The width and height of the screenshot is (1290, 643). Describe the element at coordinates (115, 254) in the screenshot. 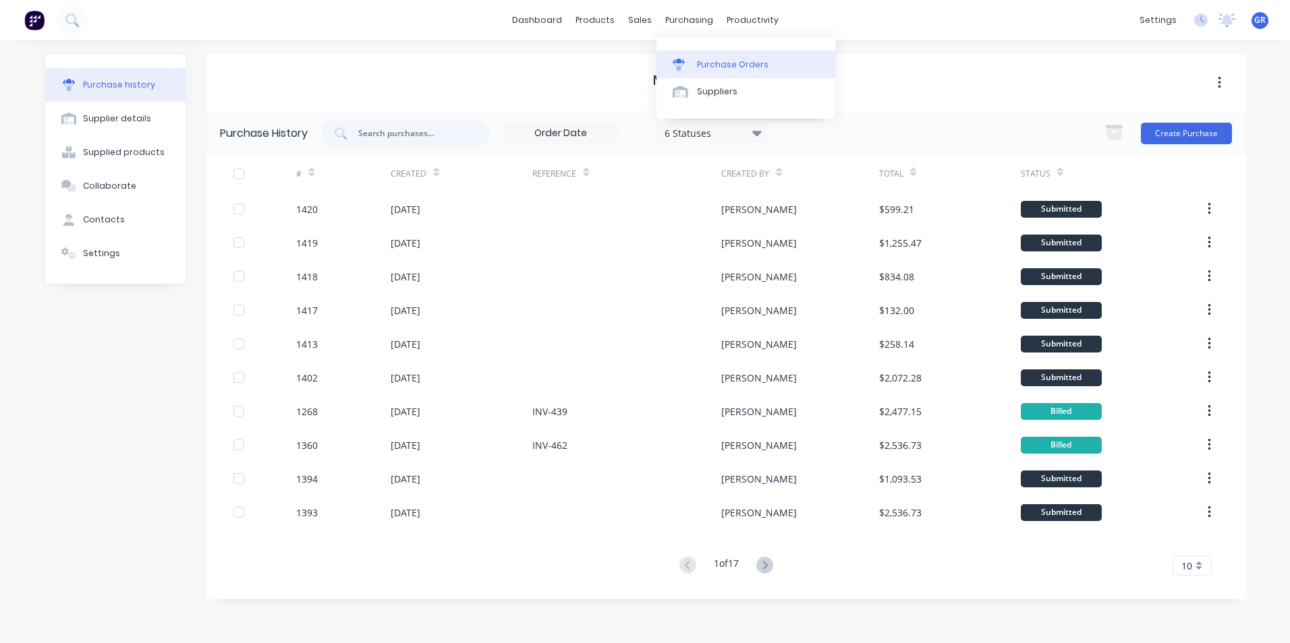

I see `button: Settings` at that location.